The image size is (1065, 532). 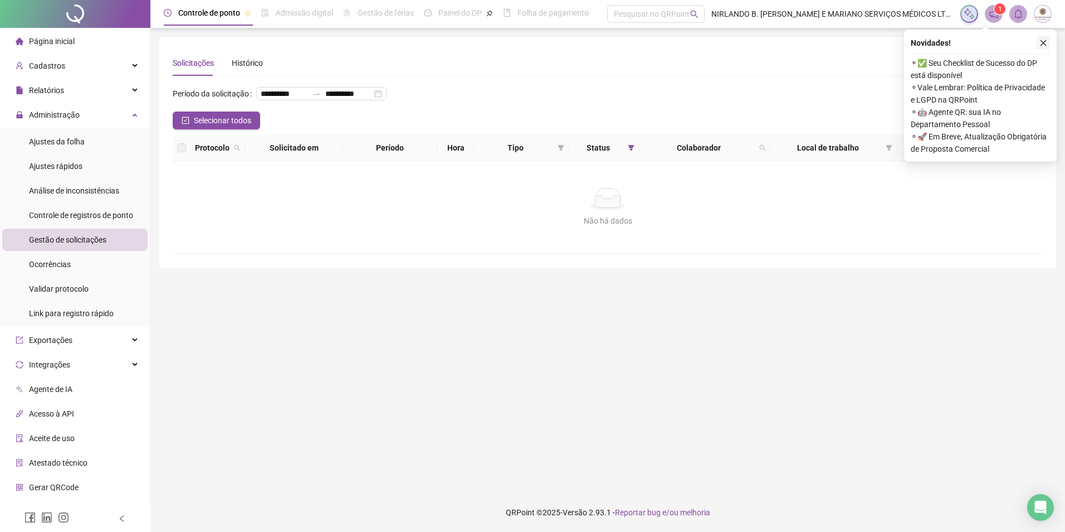 I want to click on span: Gestão de solicitações, so click(x=67, y=240).